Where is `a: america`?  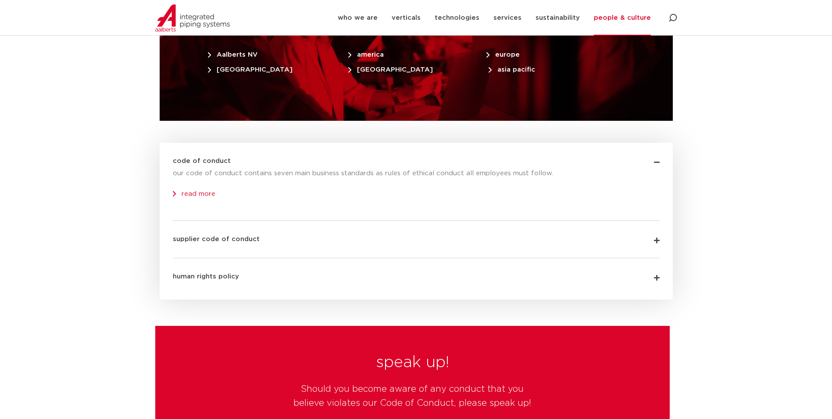 a: america is located at coordinates (373, 52).